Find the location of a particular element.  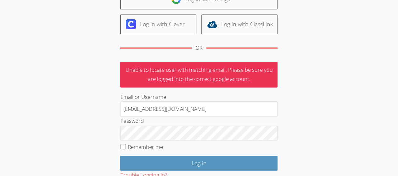

img: classlink-logo-d6bb404cc1216ec64c9a2012d9dc4662098be43eaf13dc465df04b49fa7ab582.svg is located at coordinates (212, 24).